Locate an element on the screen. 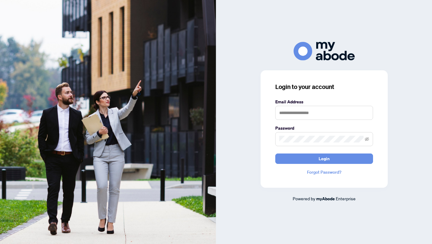  button: Login is located at coordinates (325, 159).